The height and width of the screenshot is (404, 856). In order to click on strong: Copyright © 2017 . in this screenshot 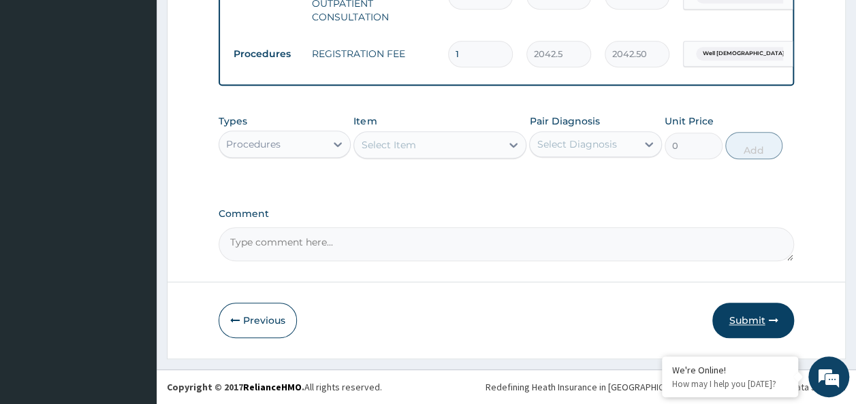, I will do `click(236, 387)`.